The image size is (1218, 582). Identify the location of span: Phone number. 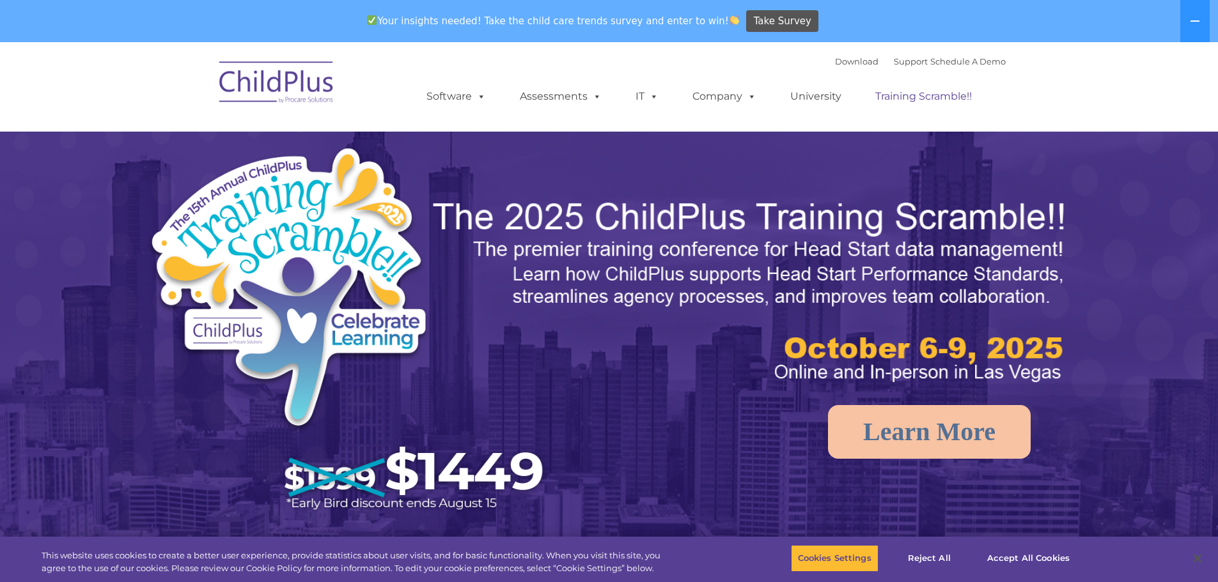
(205, 141).